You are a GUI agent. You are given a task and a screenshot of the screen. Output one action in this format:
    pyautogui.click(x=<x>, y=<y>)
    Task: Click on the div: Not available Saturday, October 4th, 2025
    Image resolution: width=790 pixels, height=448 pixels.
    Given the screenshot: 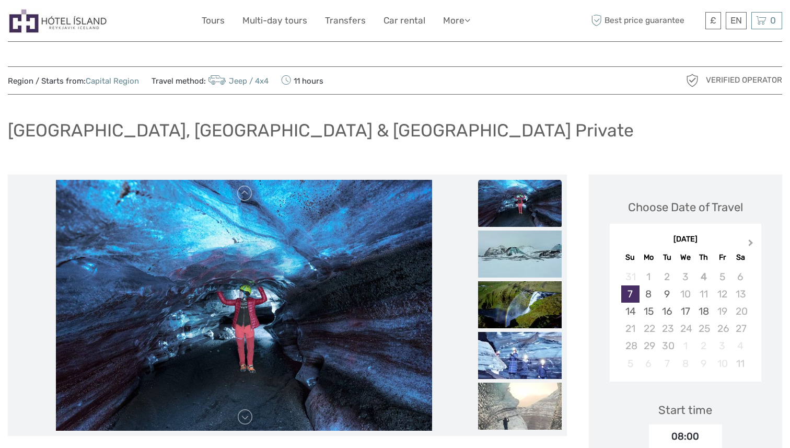 What is the action you would take?
    pyautogui.click(x=741, y=345)
    